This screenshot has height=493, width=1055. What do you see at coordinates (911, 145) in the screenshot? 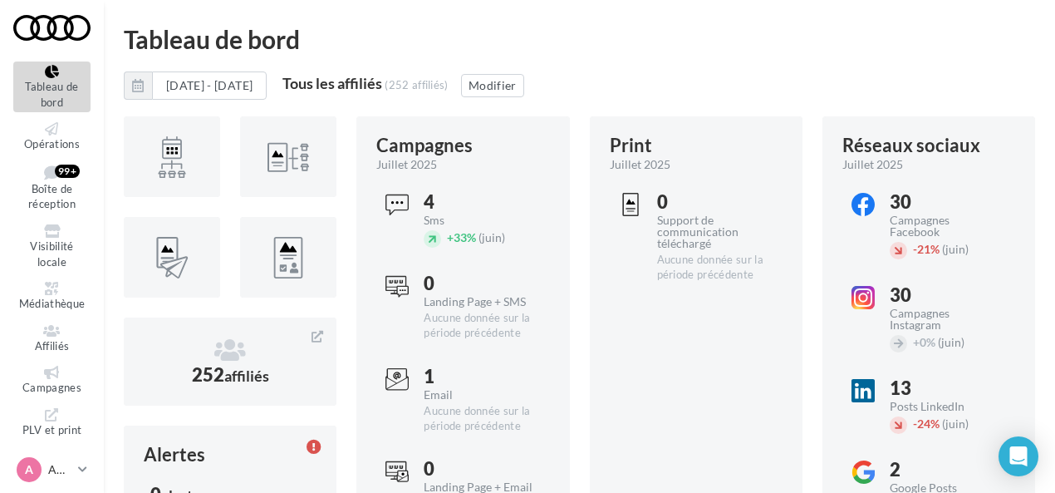
I see `div: Réseaux sociaux` at bounding box center [911, 145].